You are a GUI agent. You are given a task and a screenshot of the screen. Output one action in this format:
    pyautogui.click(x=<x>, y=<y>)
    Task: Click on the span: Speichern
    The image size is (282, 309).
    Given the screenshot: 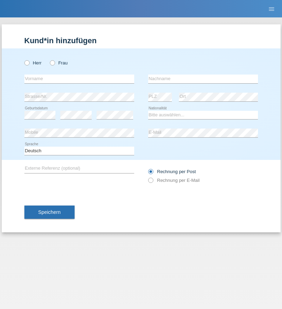 What is the action you would take?
    pyautogui.click(x=50, y=212)
    